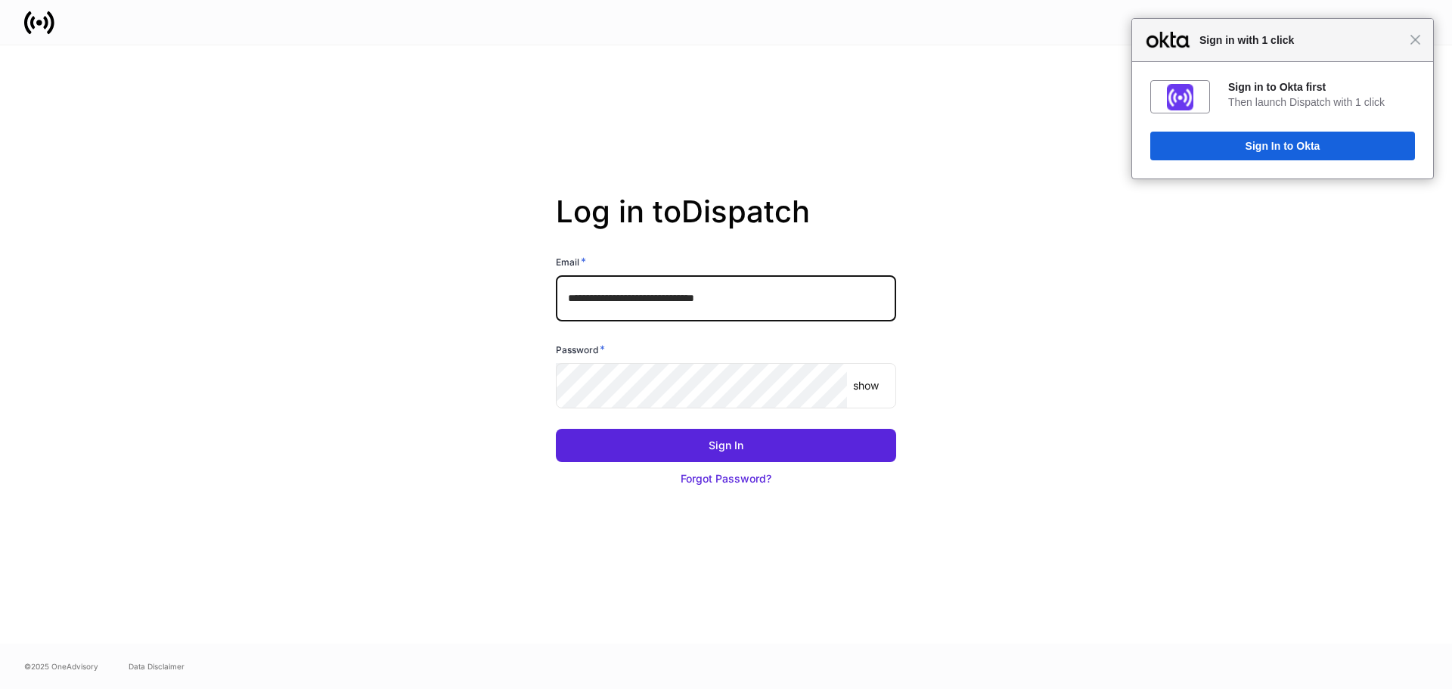 The width and height of the screenshot is (1452, 689). What do you see at coordinates (866, 386) in the screenshot?
I see `p: show` at bounding box center [866, 386].